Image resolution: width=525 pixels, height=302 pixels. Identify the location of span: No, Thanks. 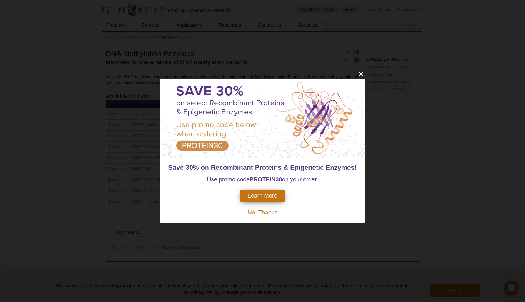
(262, 212).